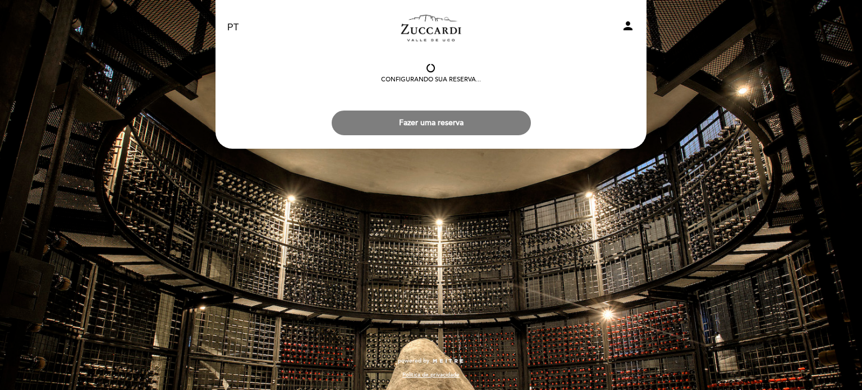 Image resolution: width=862 pixels, height=390 pixels. Describe the element at coordinates (431, 375) in the screenshot. I see `a: Política de privacidade` at that location.